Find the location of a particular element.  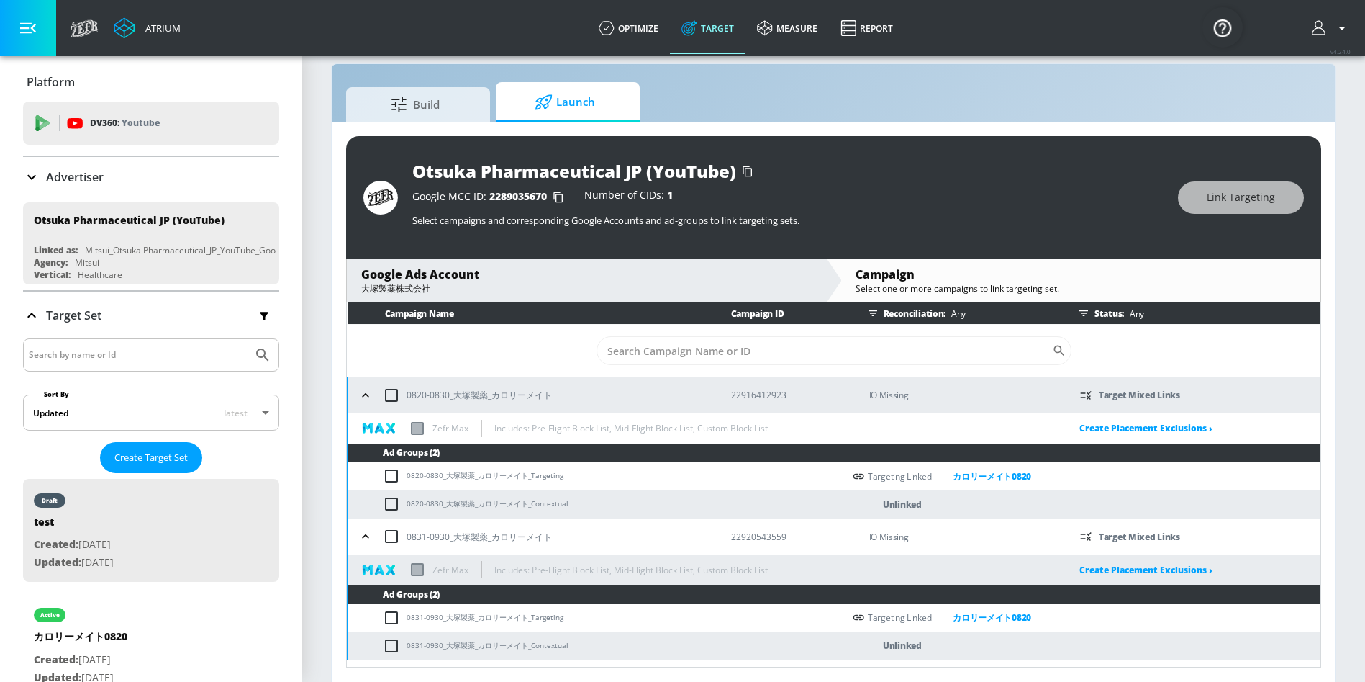

a: Report is located at coordinates (867, 28).